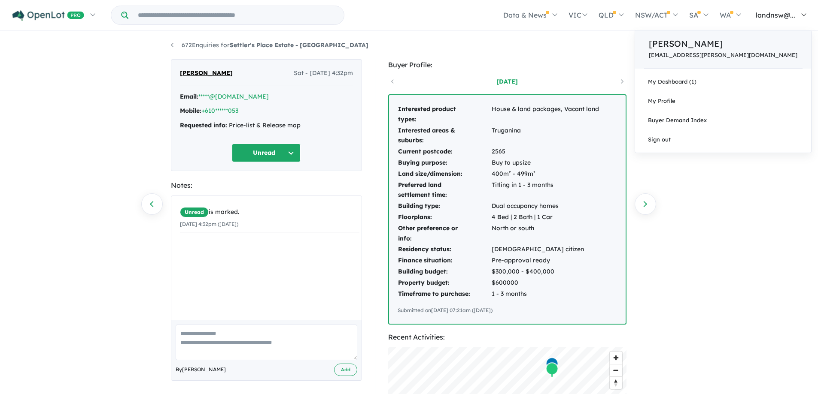 This screenshot has height=394, width=818. I want to click on td: Floorplans:, so click(444, 218).